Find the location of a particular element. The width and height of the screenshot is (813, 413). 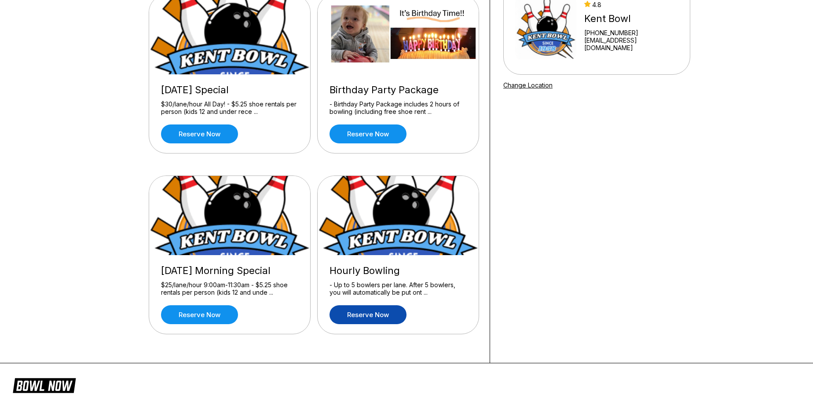

div: - Birthday Party Package includes 2 hours of bowling (including free shoe rent ... is located at coordinates (398, 108).